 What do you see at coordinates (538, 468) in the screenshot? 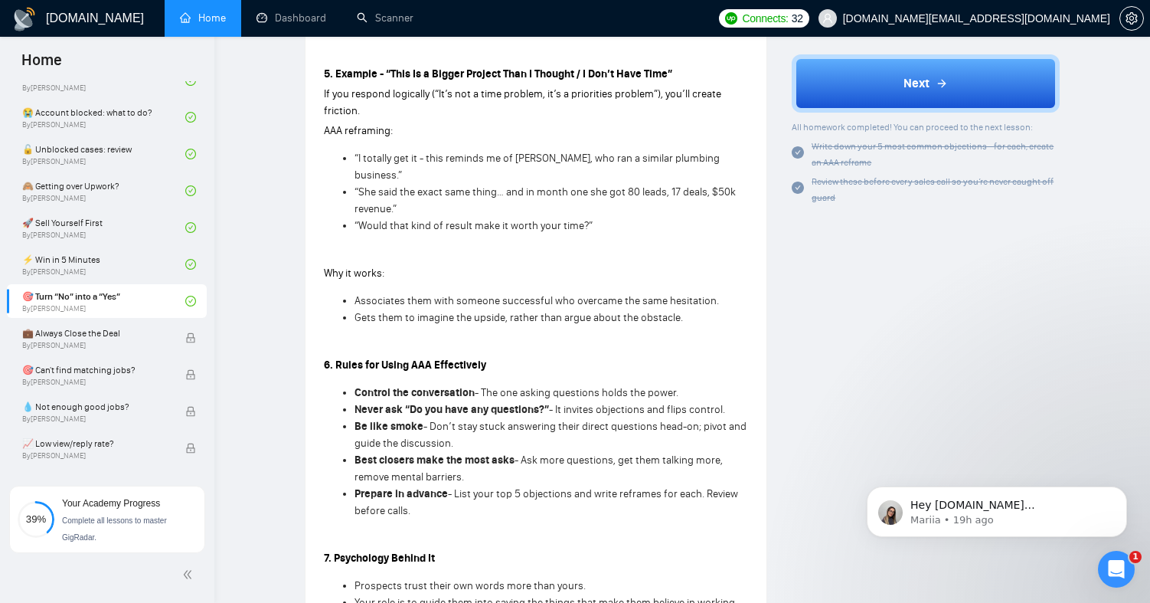
I see `span: - Ask more questions, get them talking more, remove mental barriers.` at bounding box center [538, 468].